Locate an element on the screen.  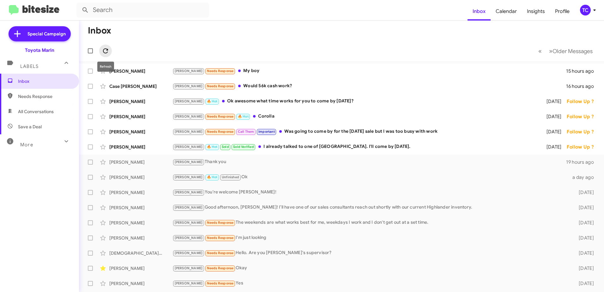
div: 15 hours ago is located at coordinates (582, 71).